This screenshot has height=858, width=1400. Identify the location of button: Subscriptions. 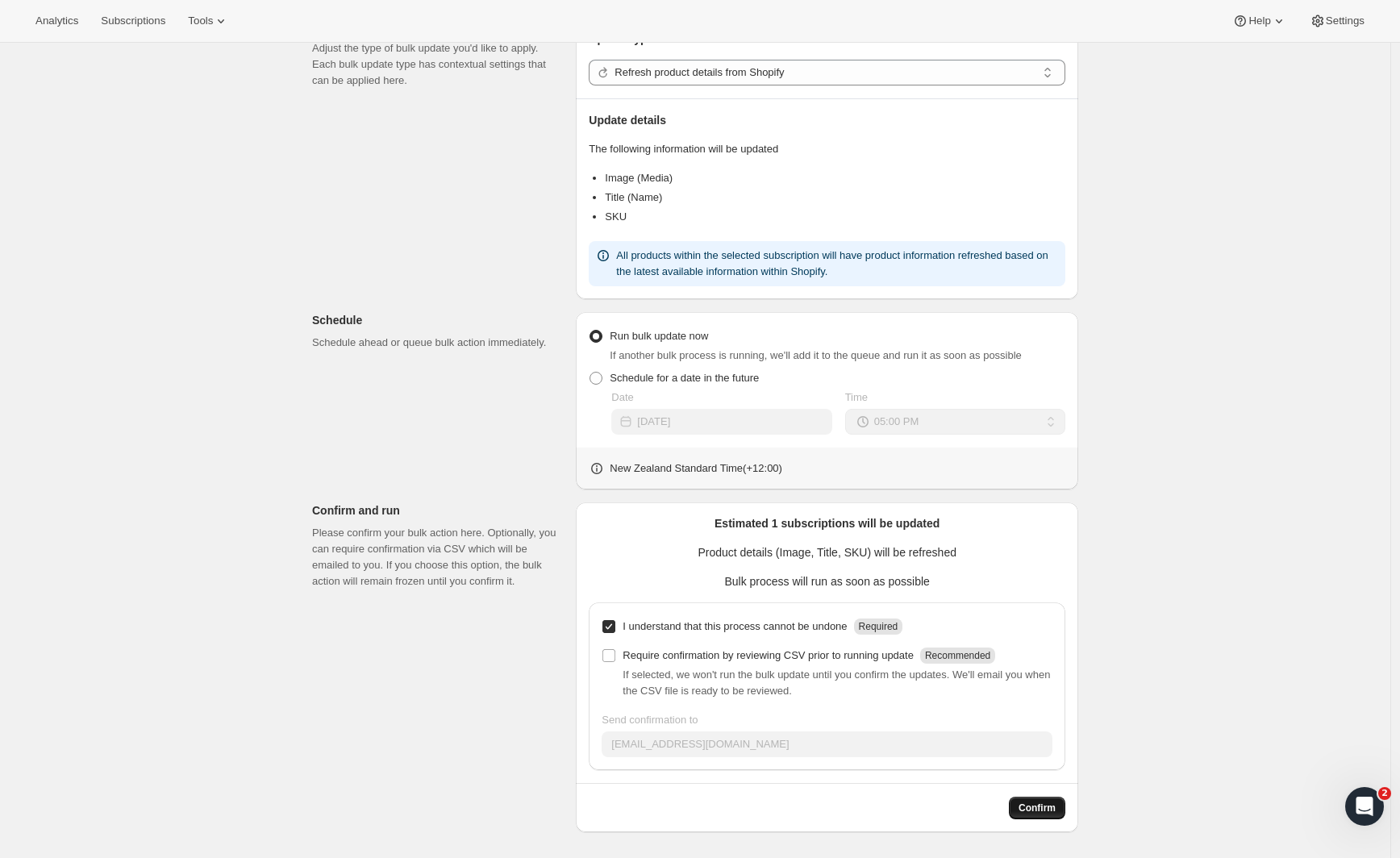
(133, 21).